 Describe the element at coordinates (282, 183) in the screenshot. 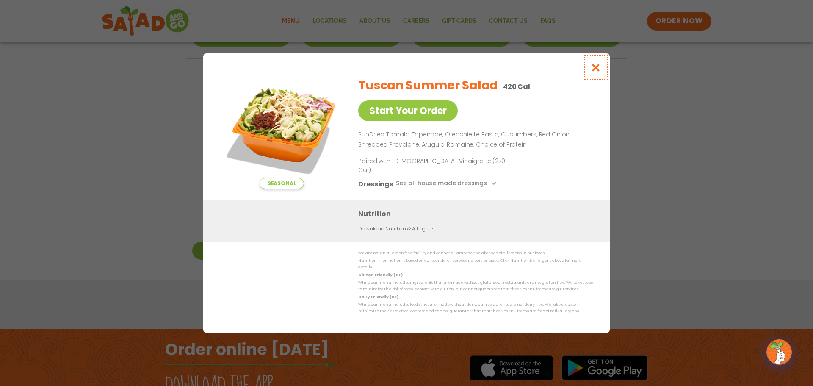

I see `span: Seasonal` at that location.